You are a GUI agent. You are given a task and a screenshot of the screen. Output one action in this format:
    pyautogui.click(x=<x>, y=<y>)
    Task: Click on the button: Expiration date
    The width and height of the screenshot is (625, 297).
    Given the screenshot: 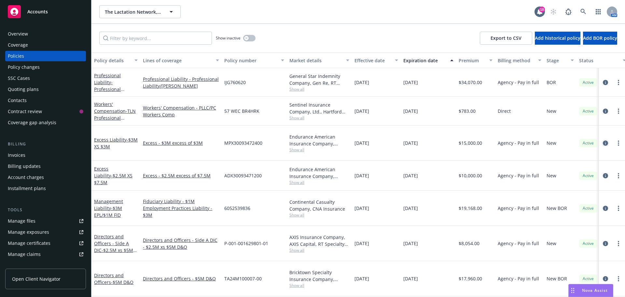 What is the action you would take?
    pyautogui.click(x=428, y=60)
    